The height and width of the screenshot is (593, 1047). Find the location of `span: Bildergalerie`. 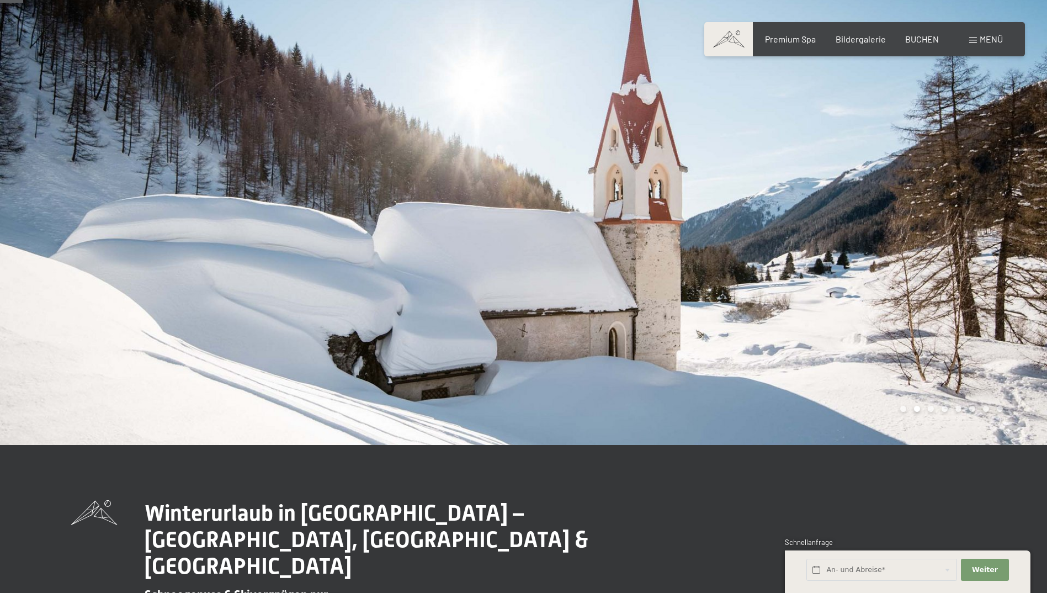

span: Bildergalerie is located at coordinates (861, 39).